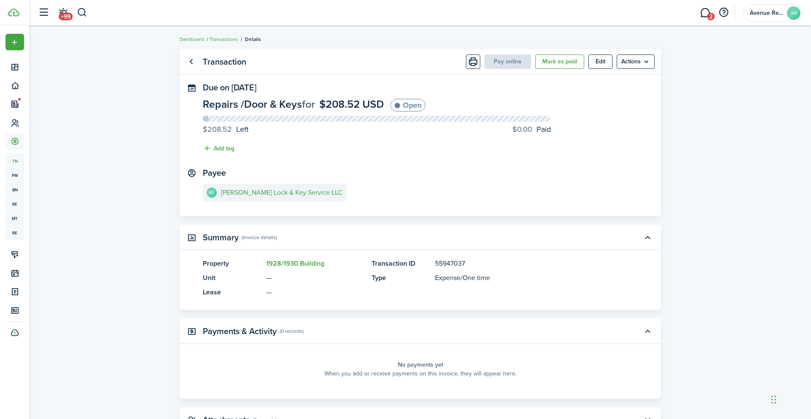  I want to click on span: $208.52 USD, so click(352, 104).